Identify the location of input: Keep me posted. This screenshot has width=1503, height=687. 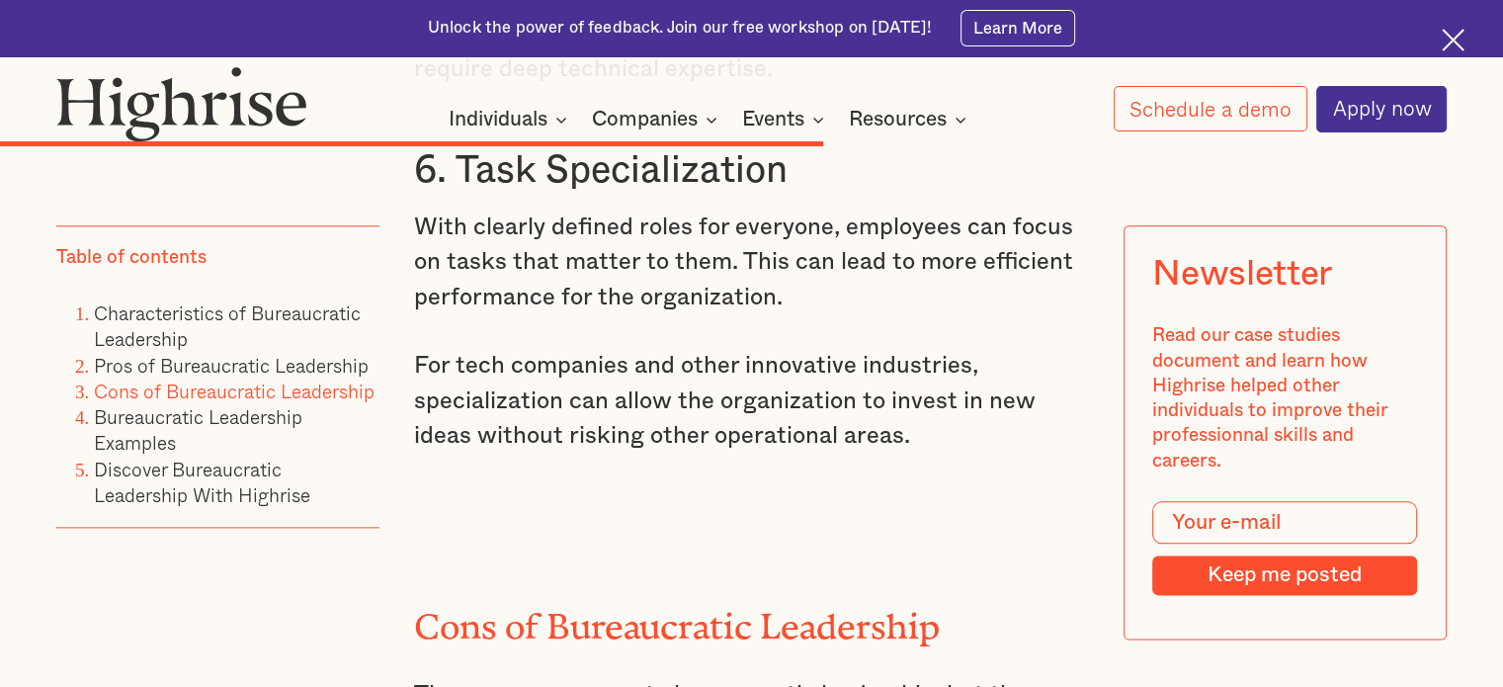
(1285, 575).